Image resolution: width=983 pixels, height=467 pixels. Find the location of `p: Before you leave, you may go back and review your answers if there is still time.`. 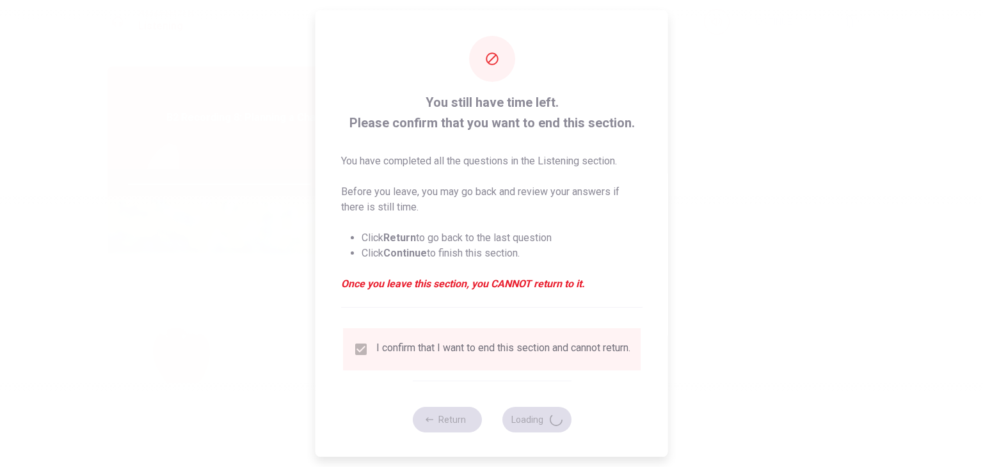

p: Before you leave, you may go back and review your answers if there is still time. is located at coordinates (491, 200).